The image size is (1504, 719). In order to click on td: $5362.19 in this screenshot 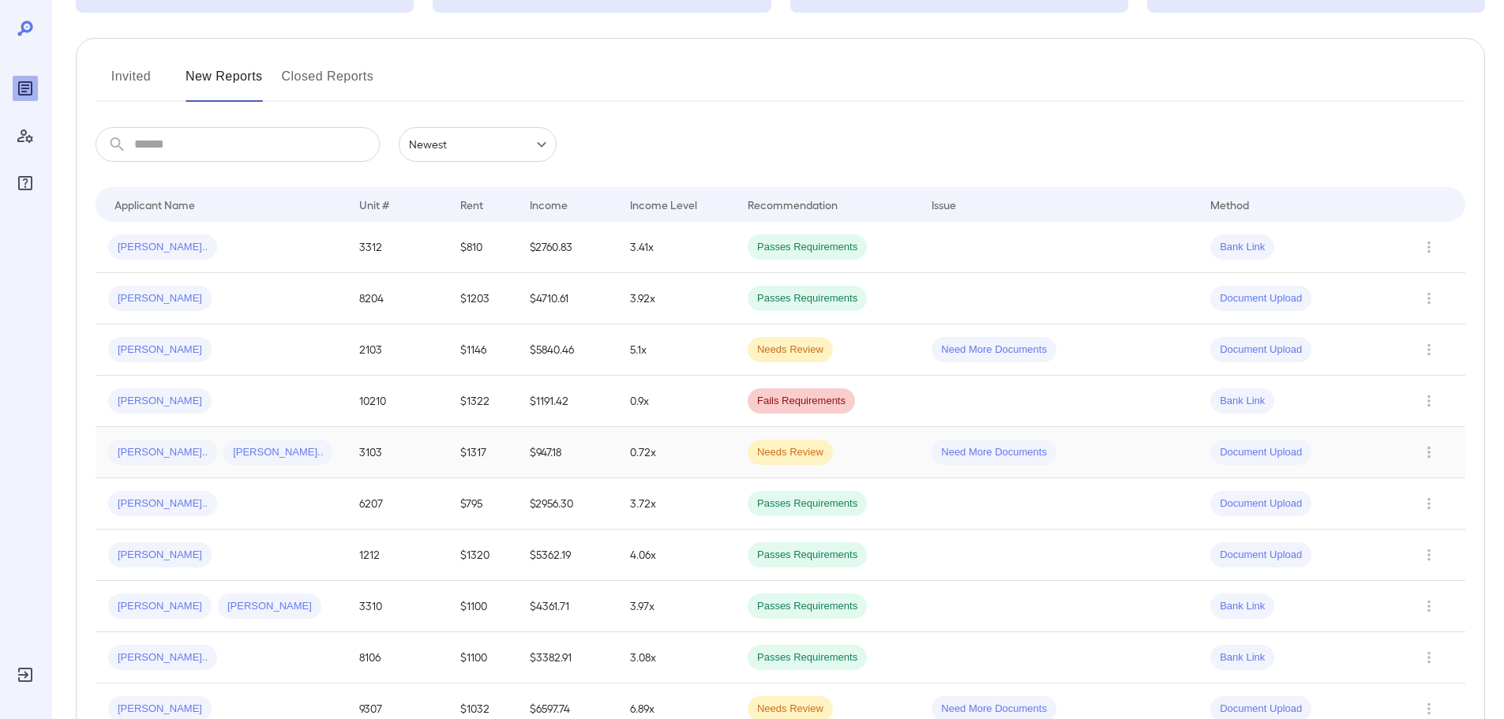, I will do `click(567, 555)`.